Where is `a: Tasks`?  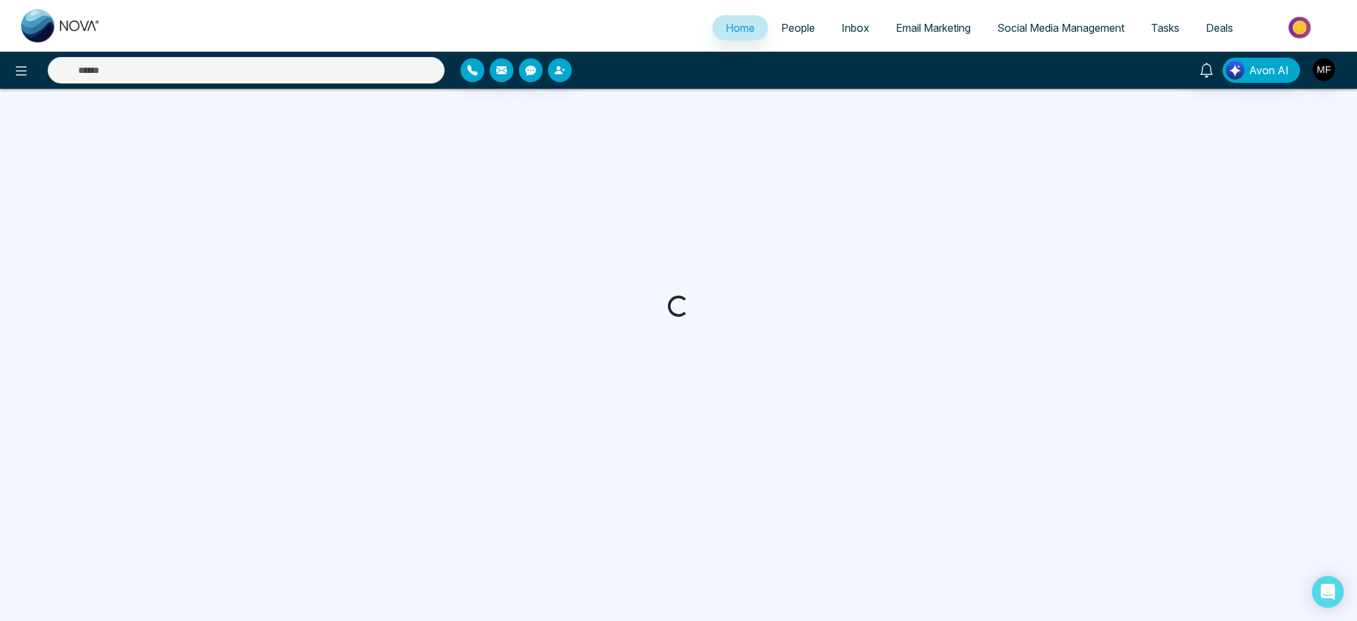 a: Tasks is located at coordinates (1165, 28).